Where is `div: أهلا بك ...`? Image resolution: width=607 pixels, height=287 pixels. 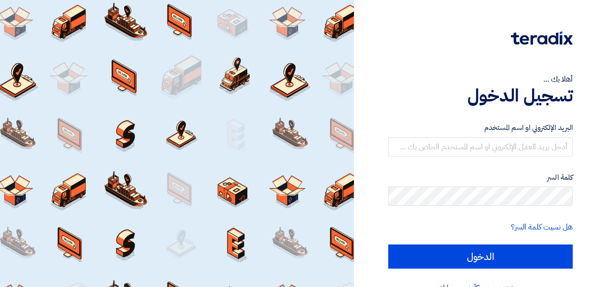
div: أهلا بك ... is located at coordinates (481, 79).